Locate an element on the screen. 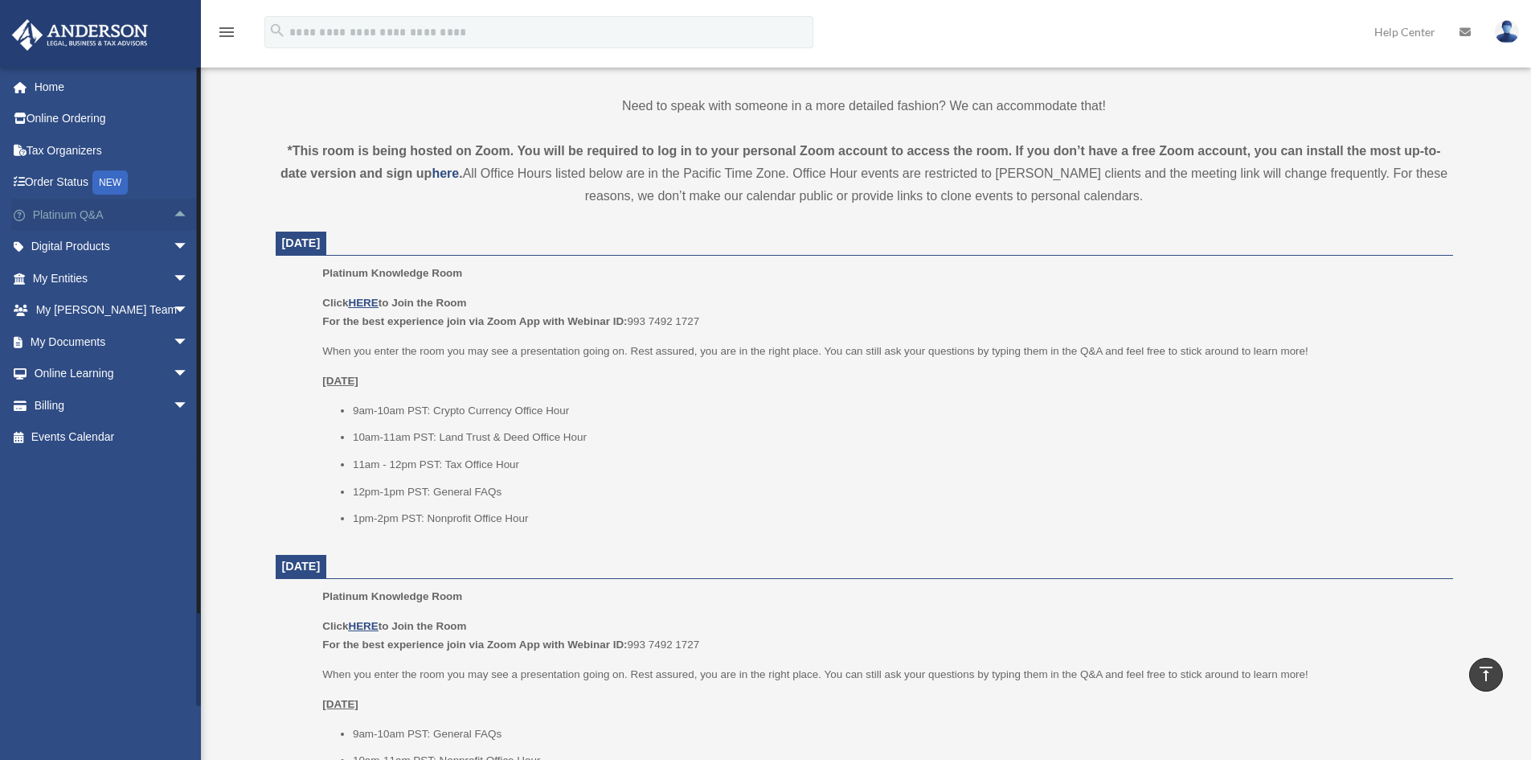 The width and height of the screenshot is (1531, 760). li: 1pm-2pm PST: Nonprofit Office Hour is located at coordinates (897, 519).